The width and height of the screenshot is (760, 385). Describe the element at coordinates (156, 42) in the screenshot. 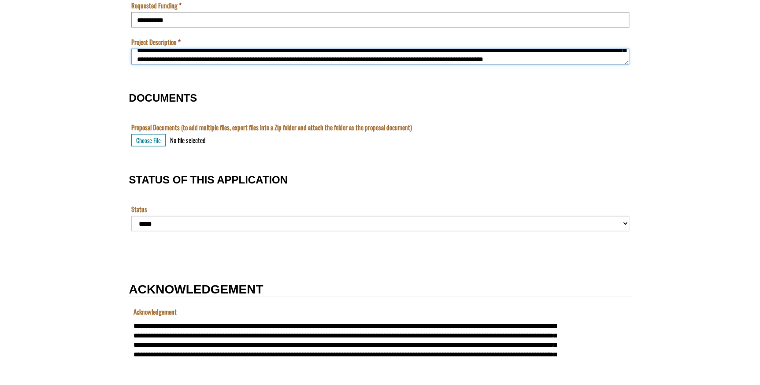

I see `label: Project Description` at that location.